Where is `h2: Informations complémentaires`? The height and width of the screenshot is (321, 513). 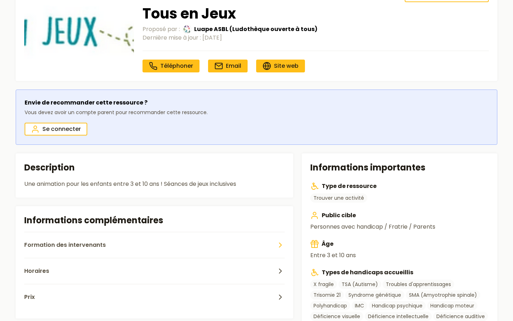 h2: Informations complémentaires is located at coordinates (154, 220).